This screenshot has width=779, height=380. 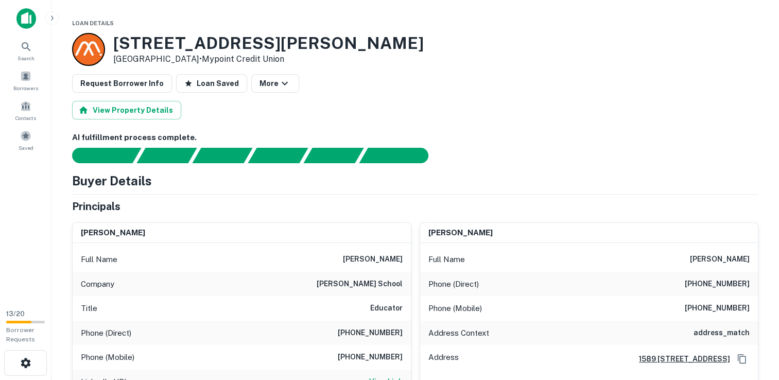 What do you see at coordinates (21, 335) in the screenshot?
I see `span: Borrower Requests` at bounding box center [21, 335].